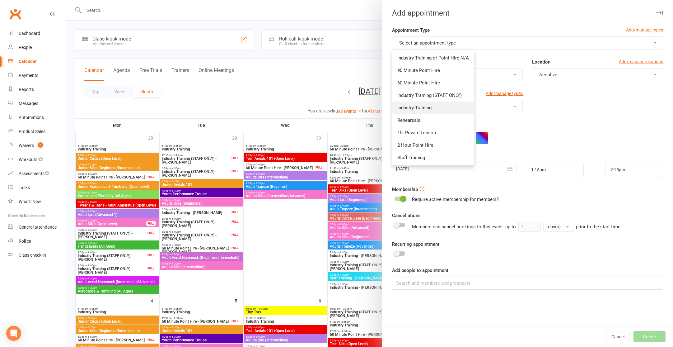 The width and height of the screenshot is (673, 347). Describe the element at coordinates (433, 58) in the screenshot. I see `span: Industry Training or Point Hire N/A` at that location.